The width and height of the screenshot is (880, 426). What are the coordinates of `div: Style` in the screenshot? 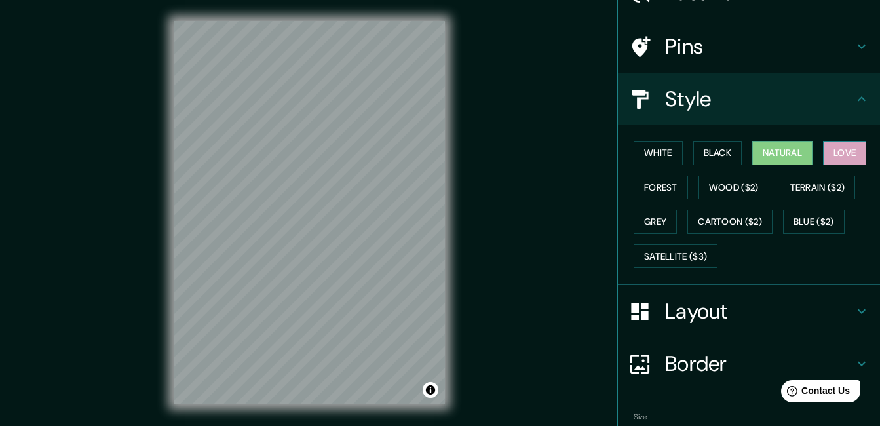 It's located at (749, 99).